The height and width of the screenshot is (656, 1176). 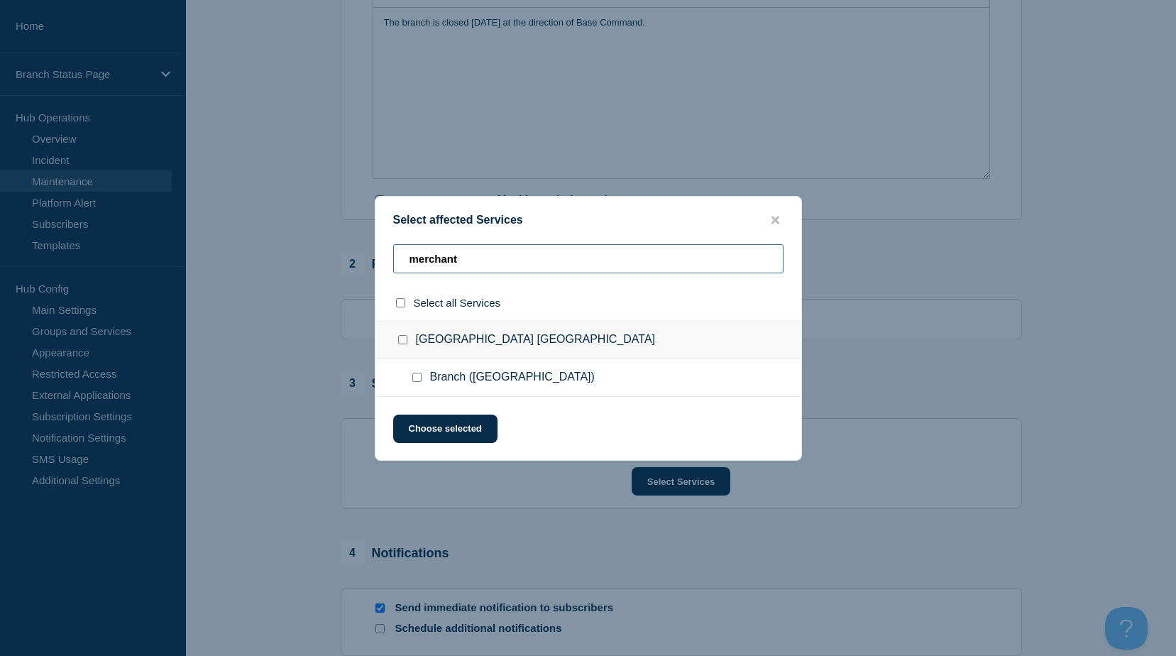 What do you see at coordinates (457, 302) in the screenshot?
I see `span: Select all Services` at bounding box center [457, 302].